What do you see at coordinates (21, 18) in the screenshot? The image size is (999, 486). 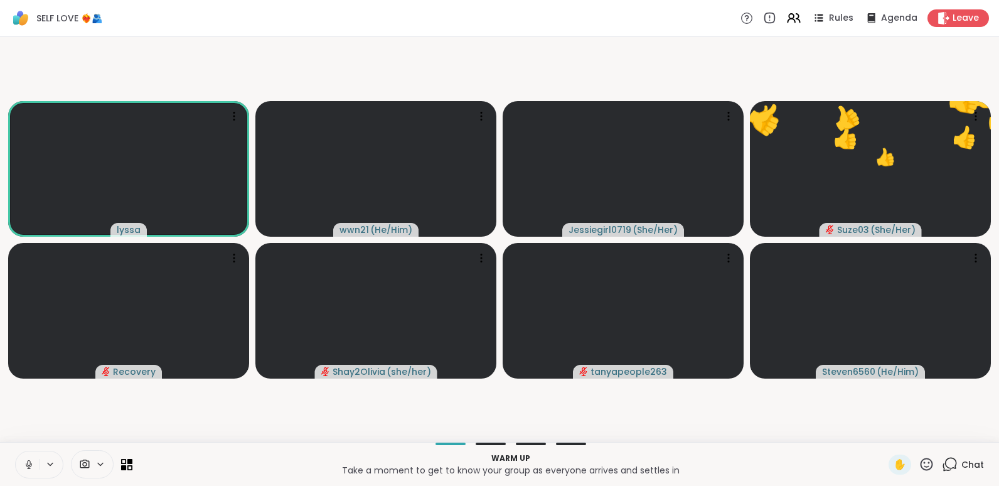 I see `img: ShareWell Logomark` at bounding box center [21, 18].